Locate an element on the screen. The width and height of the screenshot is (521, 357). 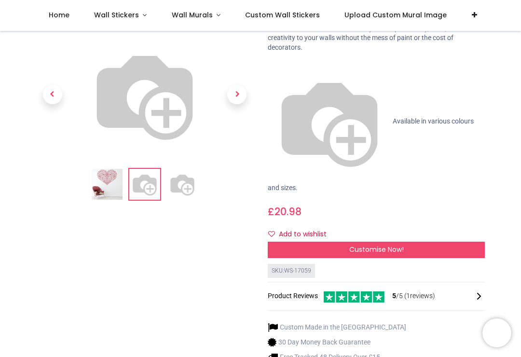
img: Heart Centrepiece Spiral Love Heart Wall Sticker is located at coordinates (107, 185).